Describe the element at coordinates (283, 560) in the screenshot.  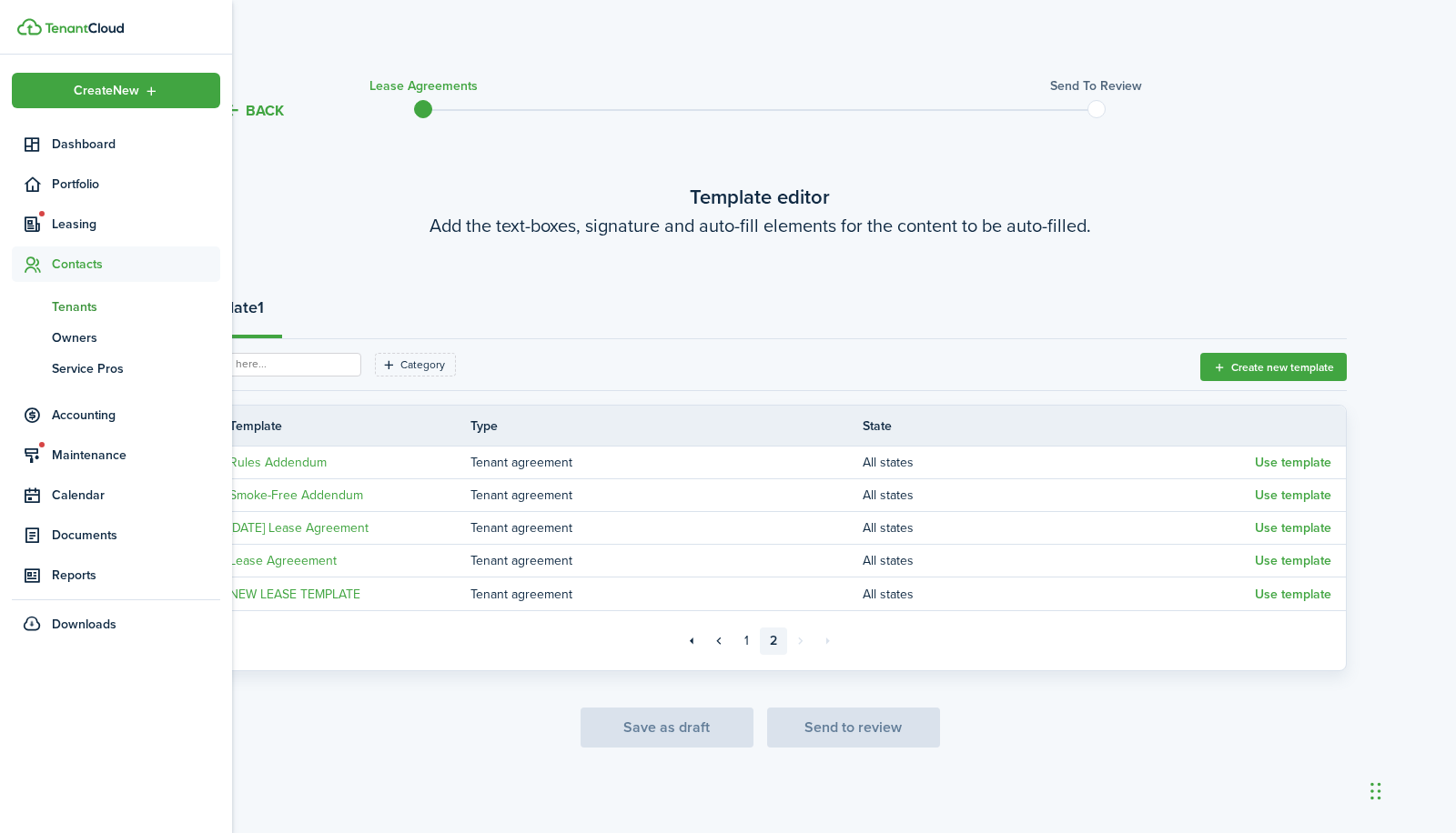
I see `a: Lease Agreeement` at that location.